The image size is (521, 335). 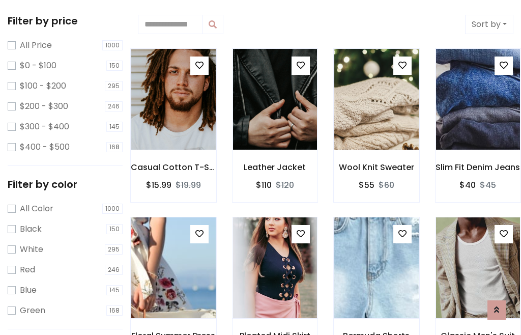 What do you see at coordinates (377, 167) in the screenshot?
I see `h6: Wool Knit Sweater` at bounding box center [377, 167].